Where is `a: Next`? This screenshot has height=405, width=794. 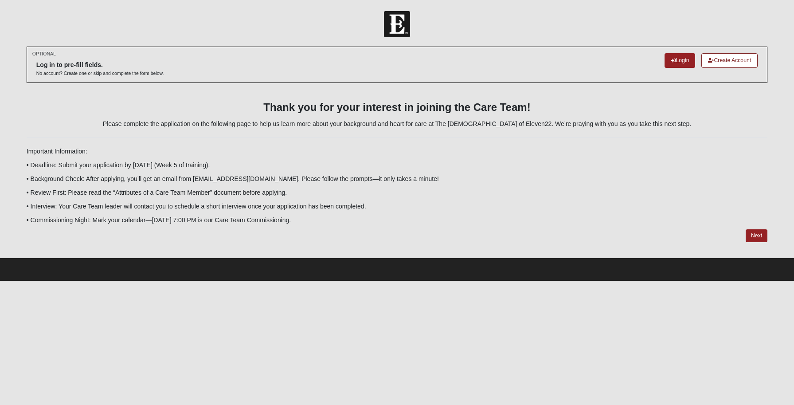 a: Next is located at coordinates (756, 235).